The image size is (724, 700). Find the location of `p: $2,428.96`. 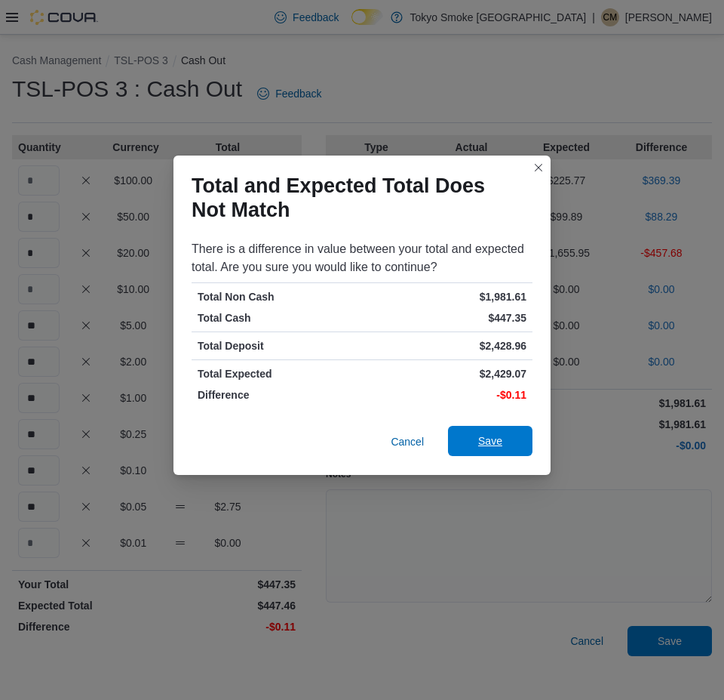

p: $2,428.96 is located at coordinates (446, 346).